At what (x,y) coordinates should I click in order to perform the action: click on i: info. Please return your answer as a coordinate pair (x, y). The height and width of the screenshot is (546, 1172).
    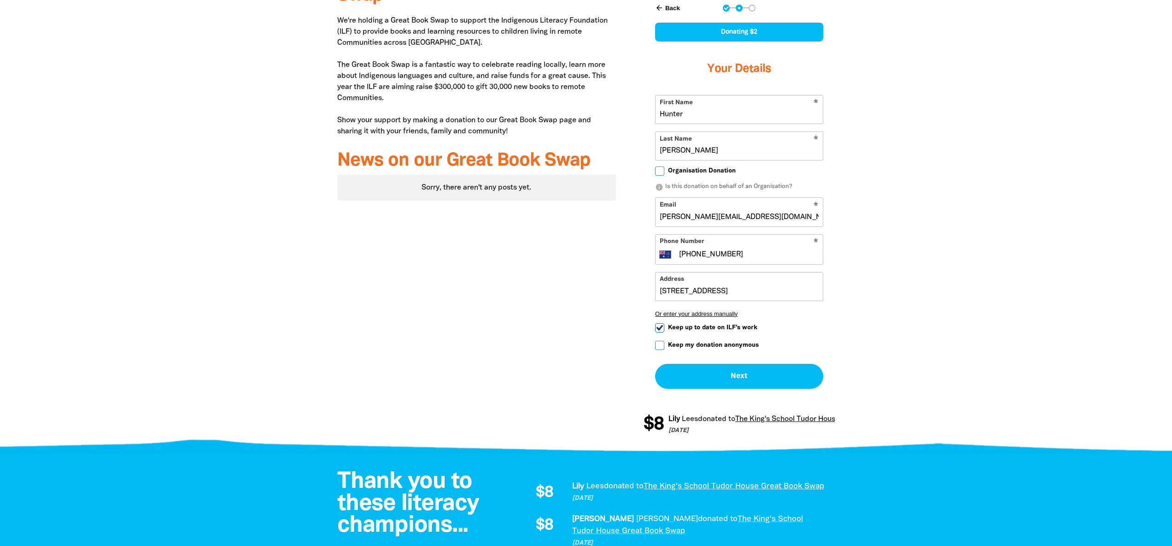
    Looking at the image, I should click on (659, 187).